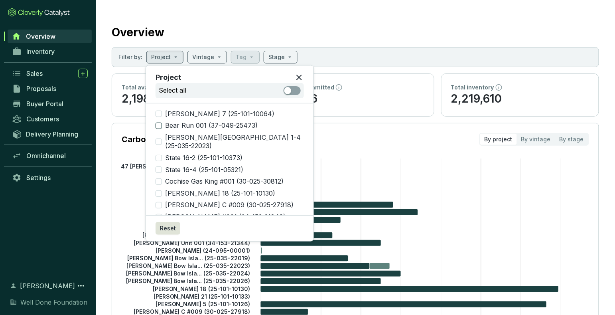  I want to click on button: Reset, so click(168, 228).